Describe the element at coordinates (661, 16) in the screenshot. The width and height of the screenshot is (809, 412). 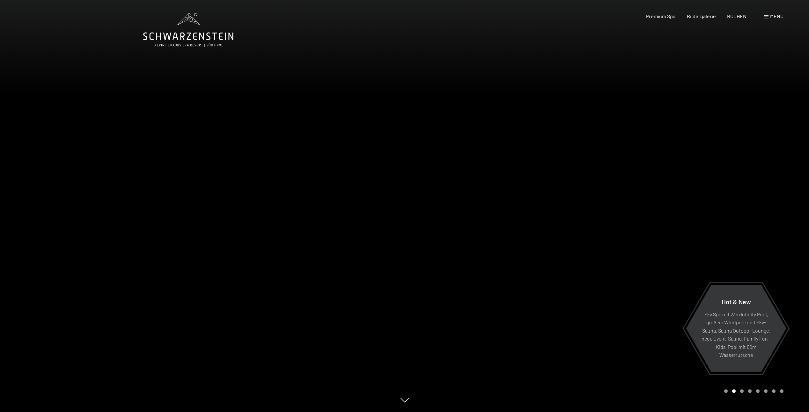
I see `a: Premium Spa` at that location.